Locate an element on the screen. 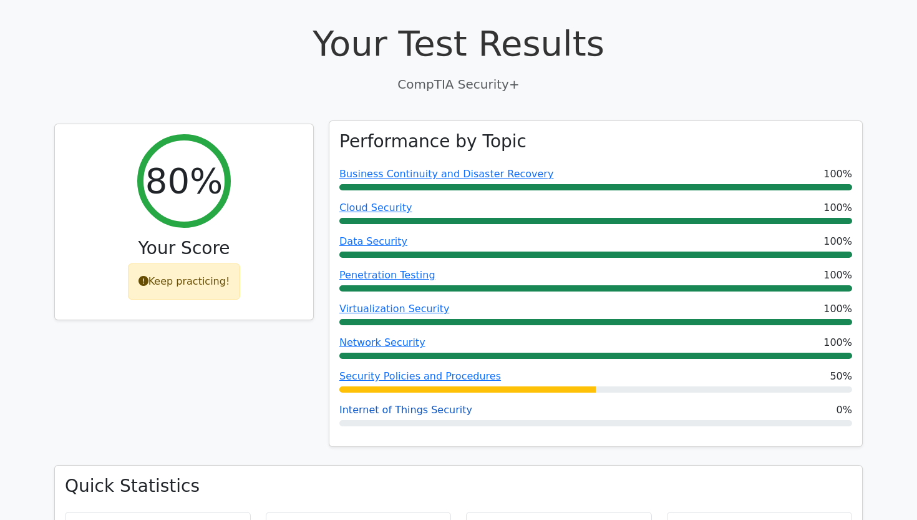 This screenshot has height=520, width=917. div: Keep practicing! is located at coordinates (184, 281).